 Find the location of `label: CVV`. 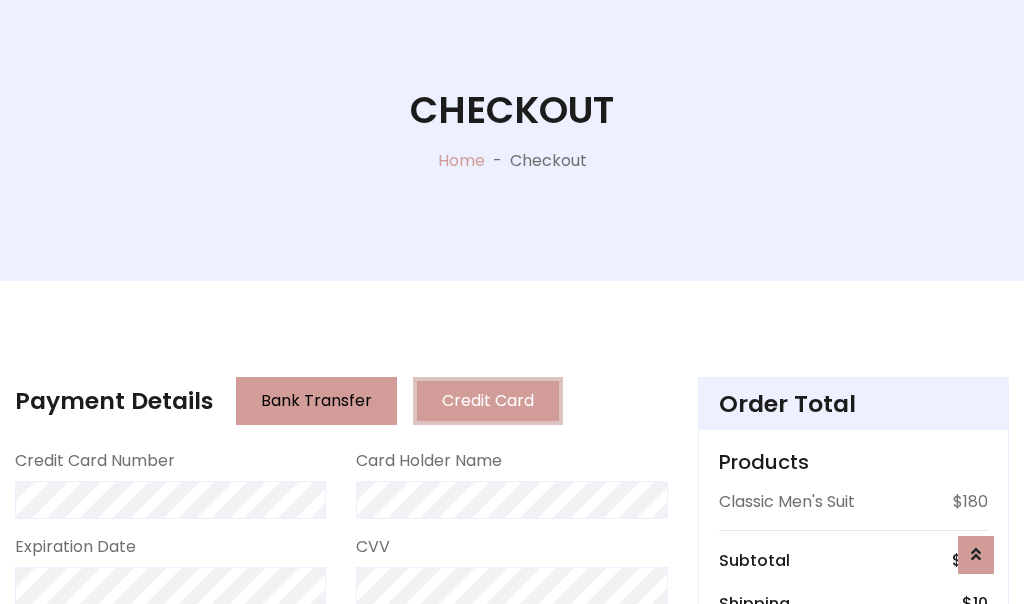

label: CVV is located at coordinates (373, 547).